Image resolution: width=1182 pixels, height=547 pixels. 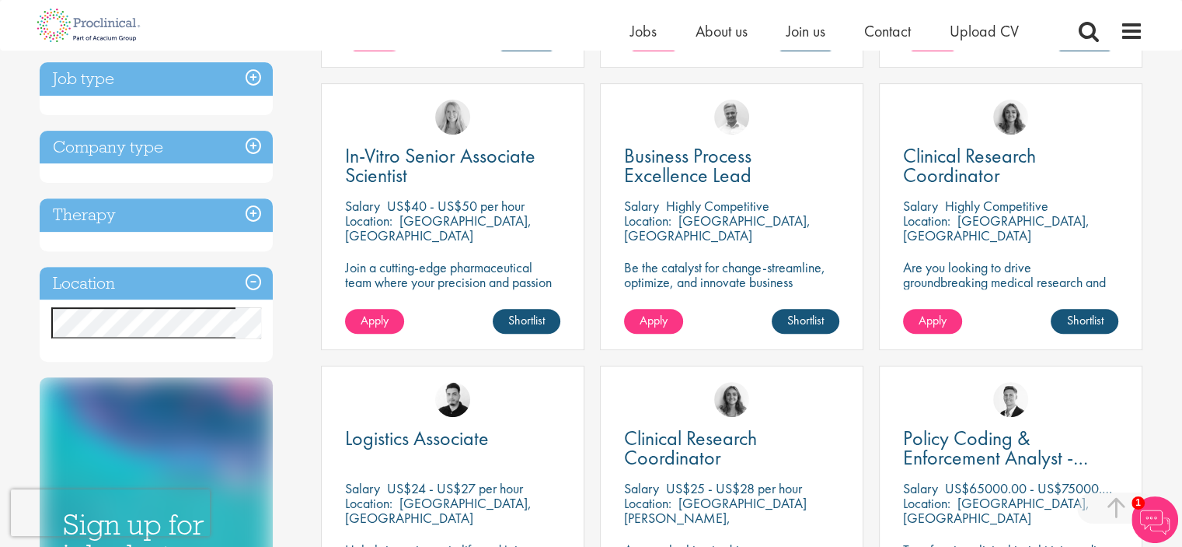 I want to click on p: Join a cutting-edge pharmaceutical team where your precision and passion for science will help sh..., so click(x=452, y=289).